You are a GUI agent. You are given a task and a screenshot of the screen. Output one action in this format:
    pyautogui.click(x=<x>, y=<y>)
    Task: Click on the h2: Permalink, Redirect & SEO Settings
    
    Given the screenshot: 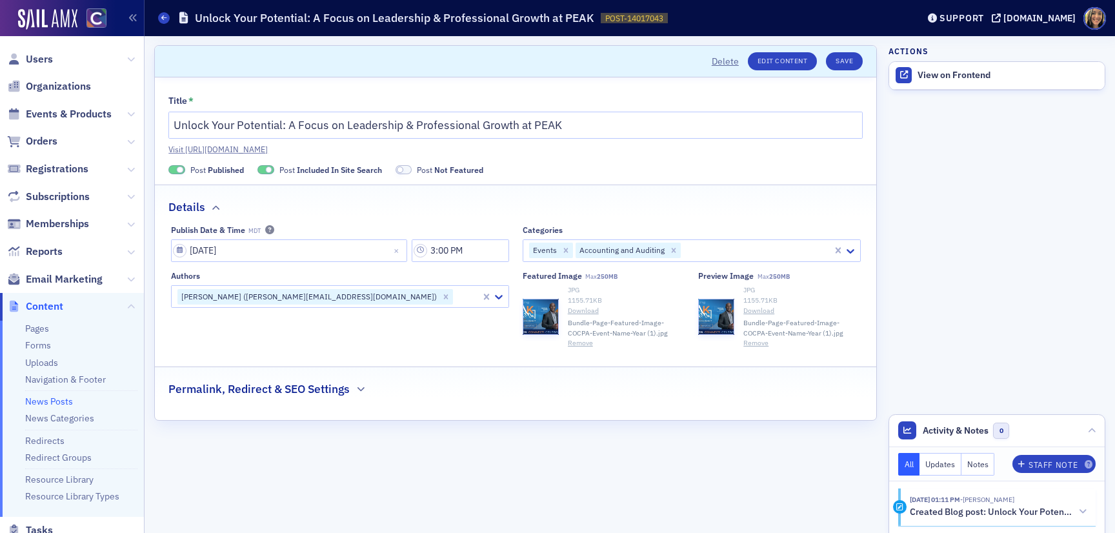 What is the action you would take?
    pyautogui.click(x=259, y=389)
    